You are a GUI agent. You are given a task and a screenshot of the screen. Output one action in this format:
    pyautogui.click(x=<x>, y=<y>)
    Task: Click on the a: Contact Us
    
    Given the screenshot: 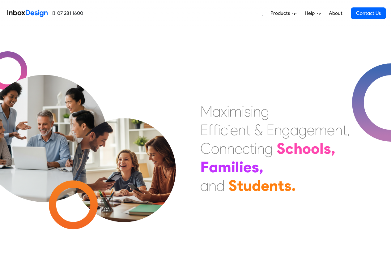 What is the action you would take?
    pyautogui.click(x=368, y=13)
    